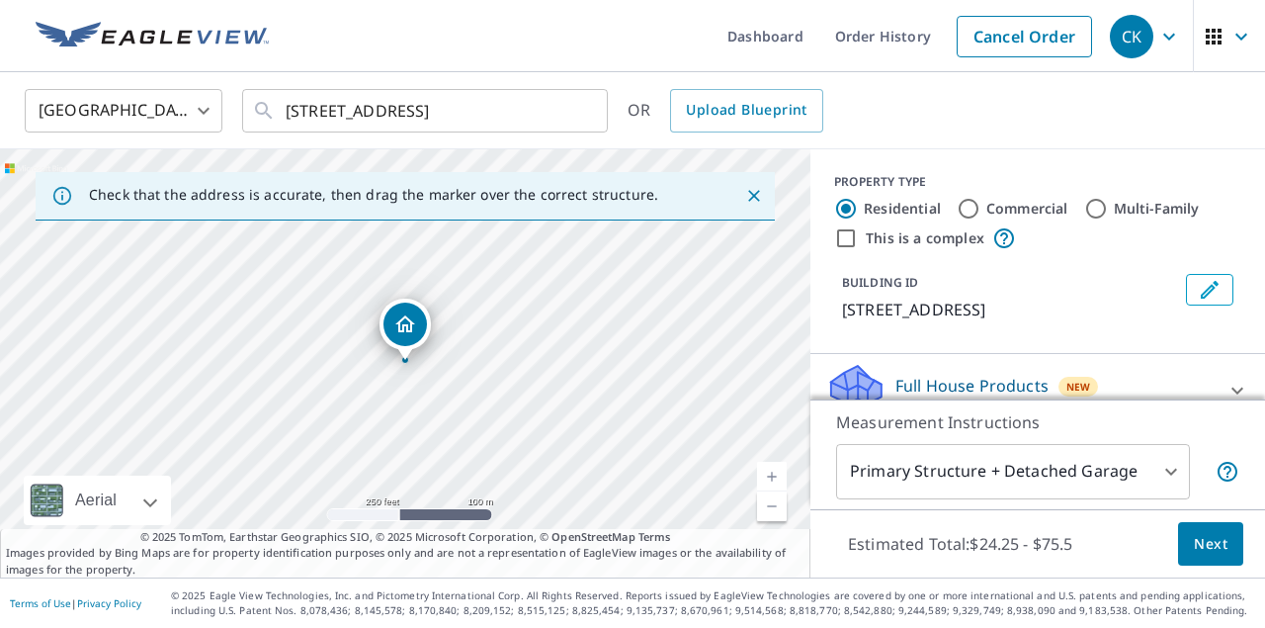  I want to click on div: Dropped pin, building 1, Residential property, 1213 NW 27th Ave Pompano Beach, FL 33069, so click(405, 329).